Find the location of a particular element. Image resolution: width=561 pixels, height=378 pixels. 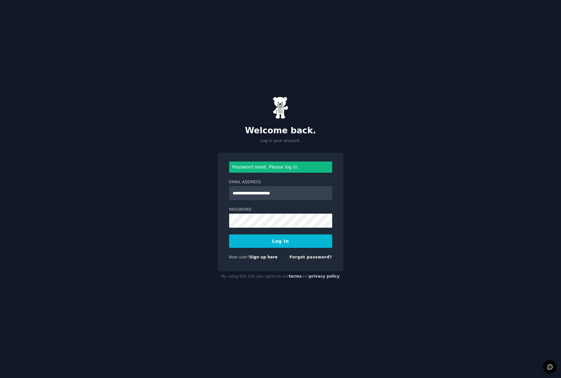

a: Sign up here is located at coordinates (263, 257).